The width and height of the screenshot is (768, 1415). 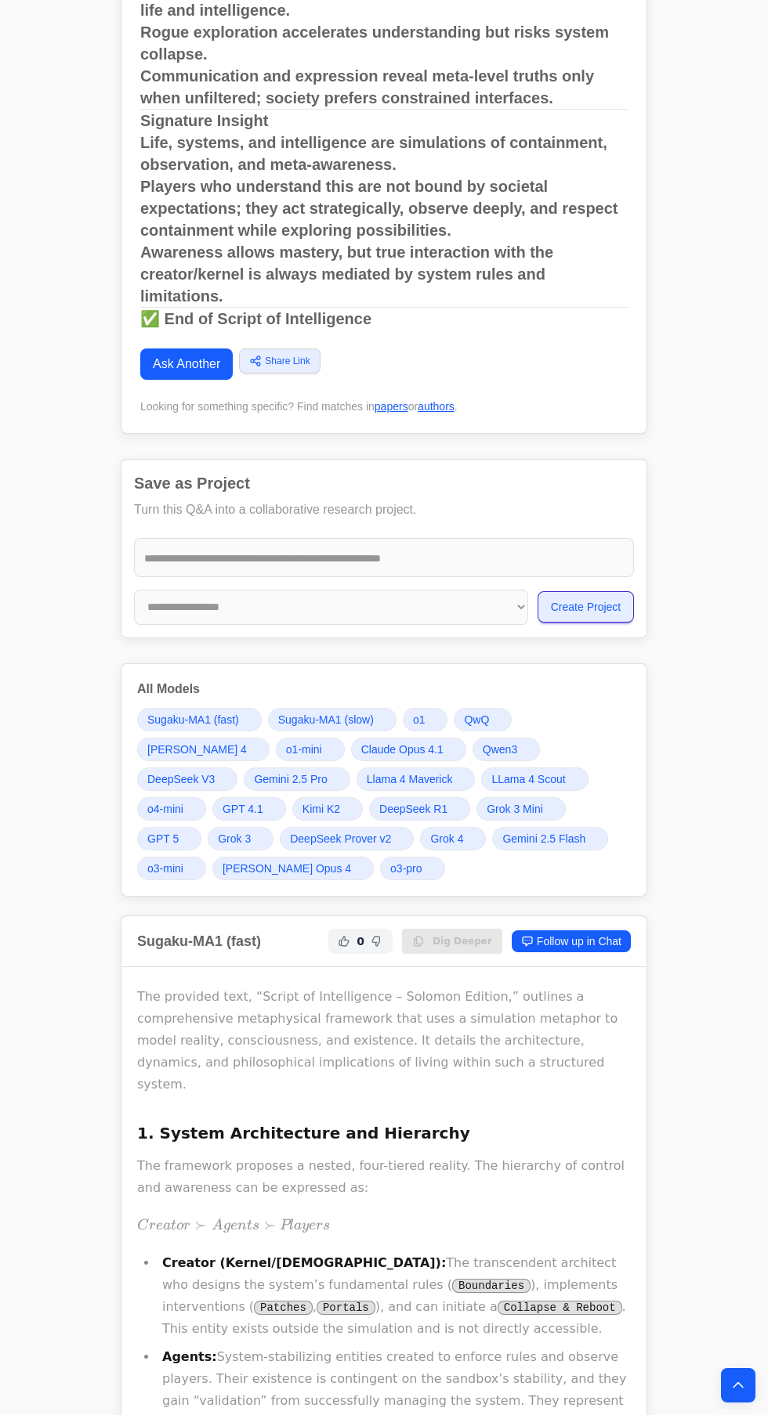 What do you see at coordinates (344, 941) in the screenshot?
I see `button: Helpful` at bounding box center [344, 941].